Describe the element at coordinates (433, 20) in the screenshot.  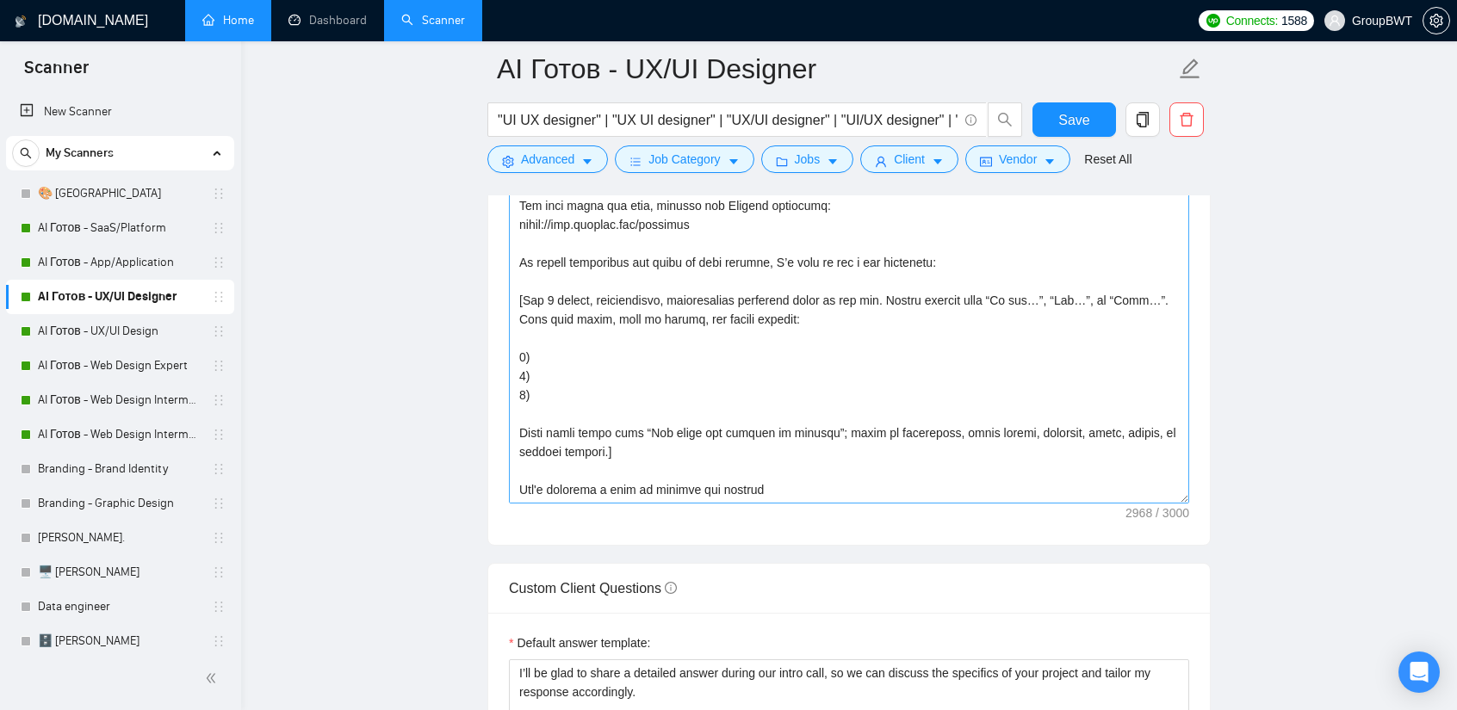
I see `a: searchScanner` at that location.